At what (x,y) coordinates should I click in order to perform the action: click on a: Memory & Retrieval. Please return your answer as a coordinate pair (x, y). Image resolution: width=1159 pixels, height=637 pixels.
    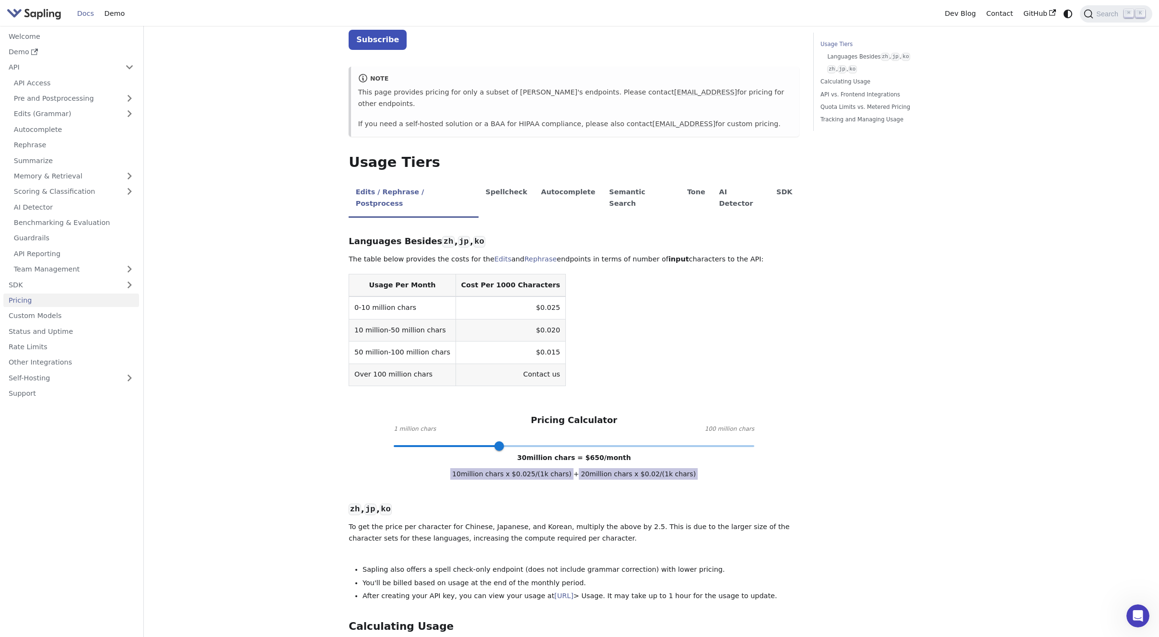
    Looking at the image, I should click on (74, 176).